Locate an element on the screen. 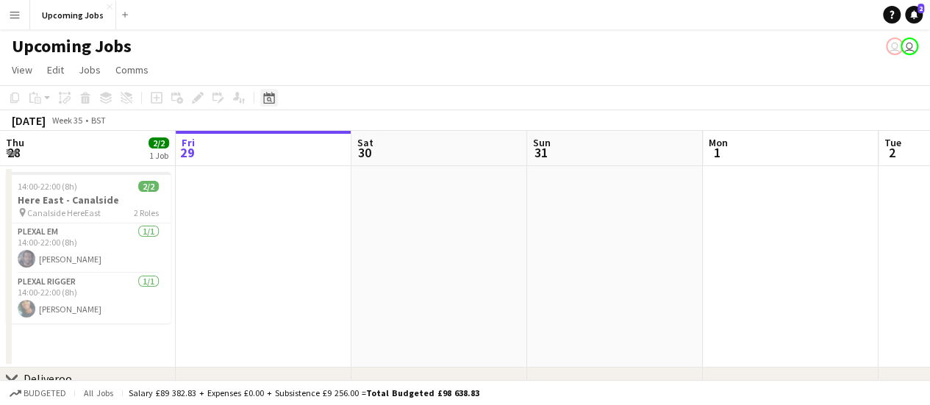 Image resolution: width=930 pixels, height=405 pixels. div: BST is located at coordinates (99, 120).